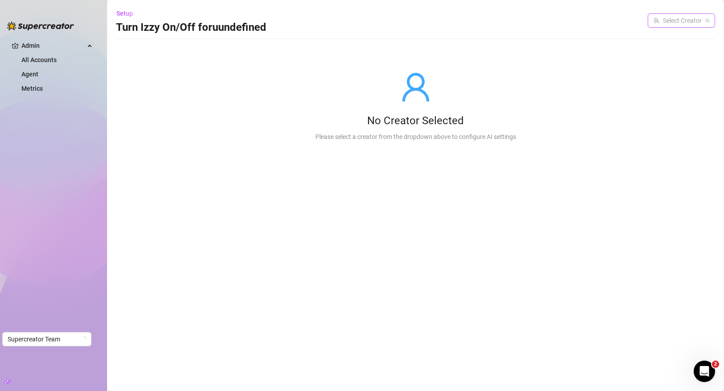  I want to click on span: Admin, so click(53, 46).